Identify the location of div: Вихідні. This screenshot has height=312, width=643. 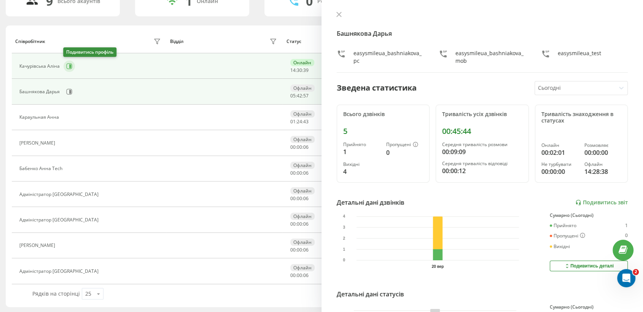
(361, 164).